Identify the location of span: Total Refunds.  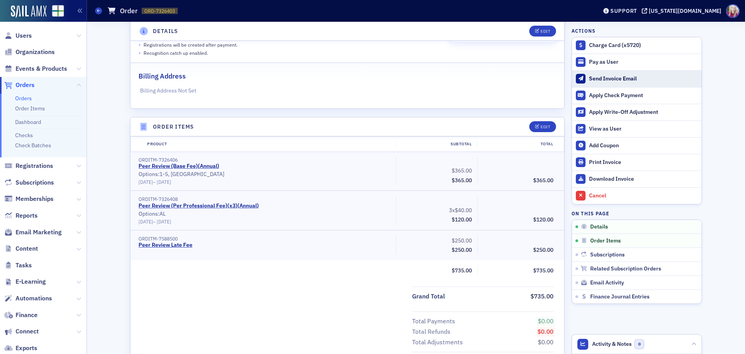
(433, 331).